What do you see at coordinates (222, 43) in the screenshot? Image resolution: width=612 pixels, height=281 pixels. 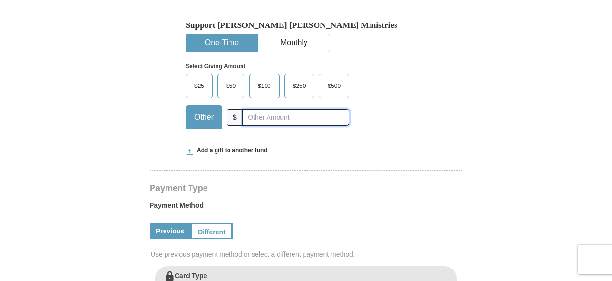 I see `button: One-Time` at bounding box center [222, 43].